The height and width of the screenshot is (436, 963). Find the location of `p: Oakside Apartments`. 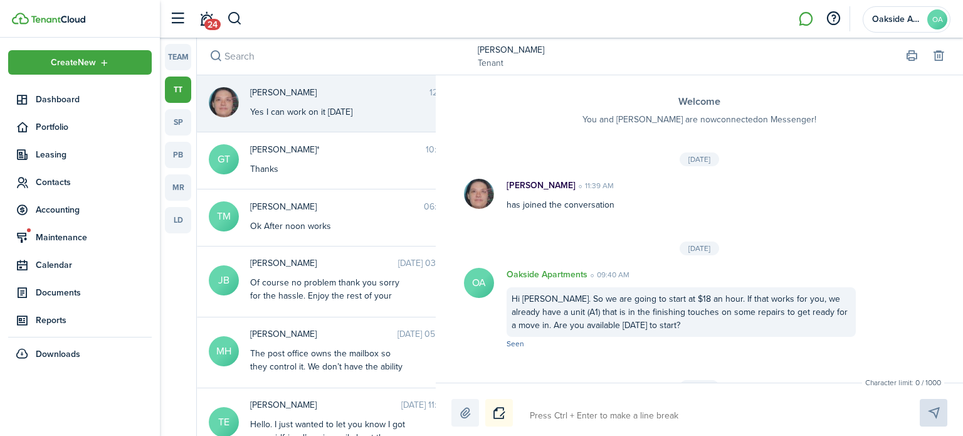

p: Oakside Apartments is located at coordinates (546, 274).